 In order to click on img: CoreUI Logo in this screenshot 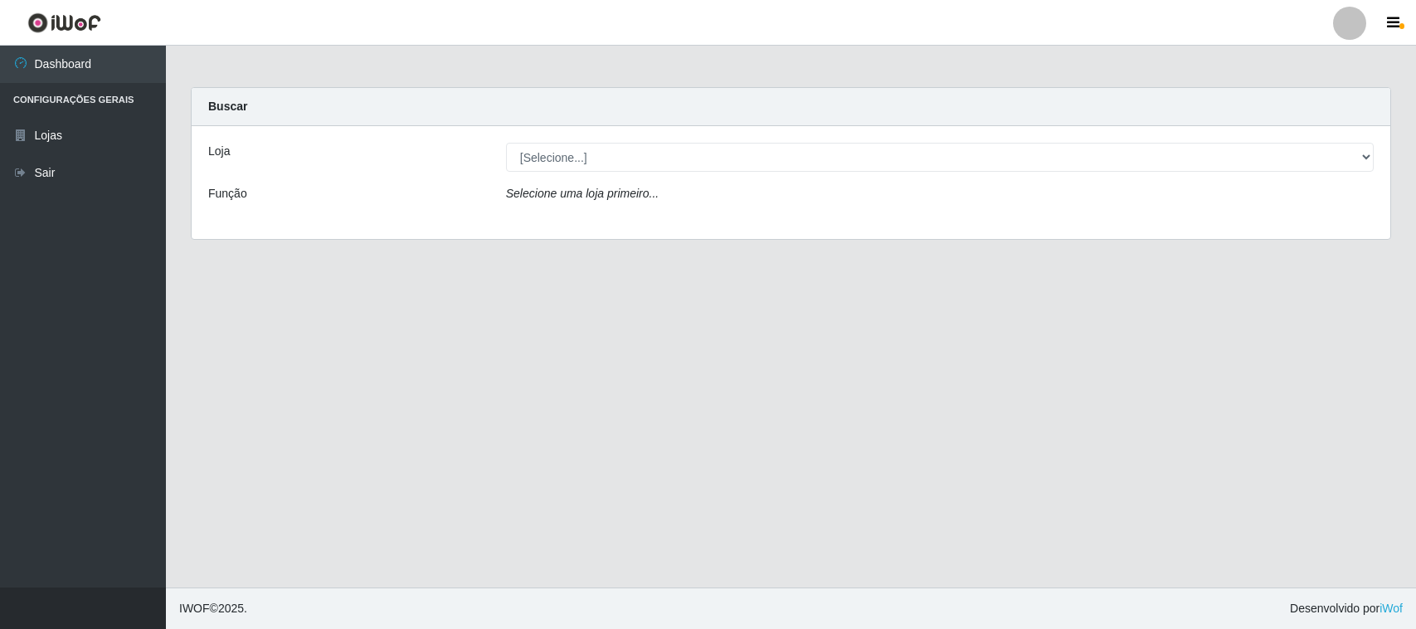, I will do `click(64, 22)`.